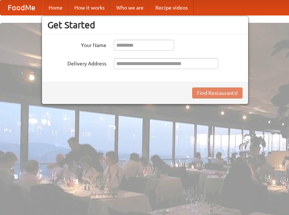 The image size is (289, 215). I want to click on h3: Get Started, so click(145, 25).